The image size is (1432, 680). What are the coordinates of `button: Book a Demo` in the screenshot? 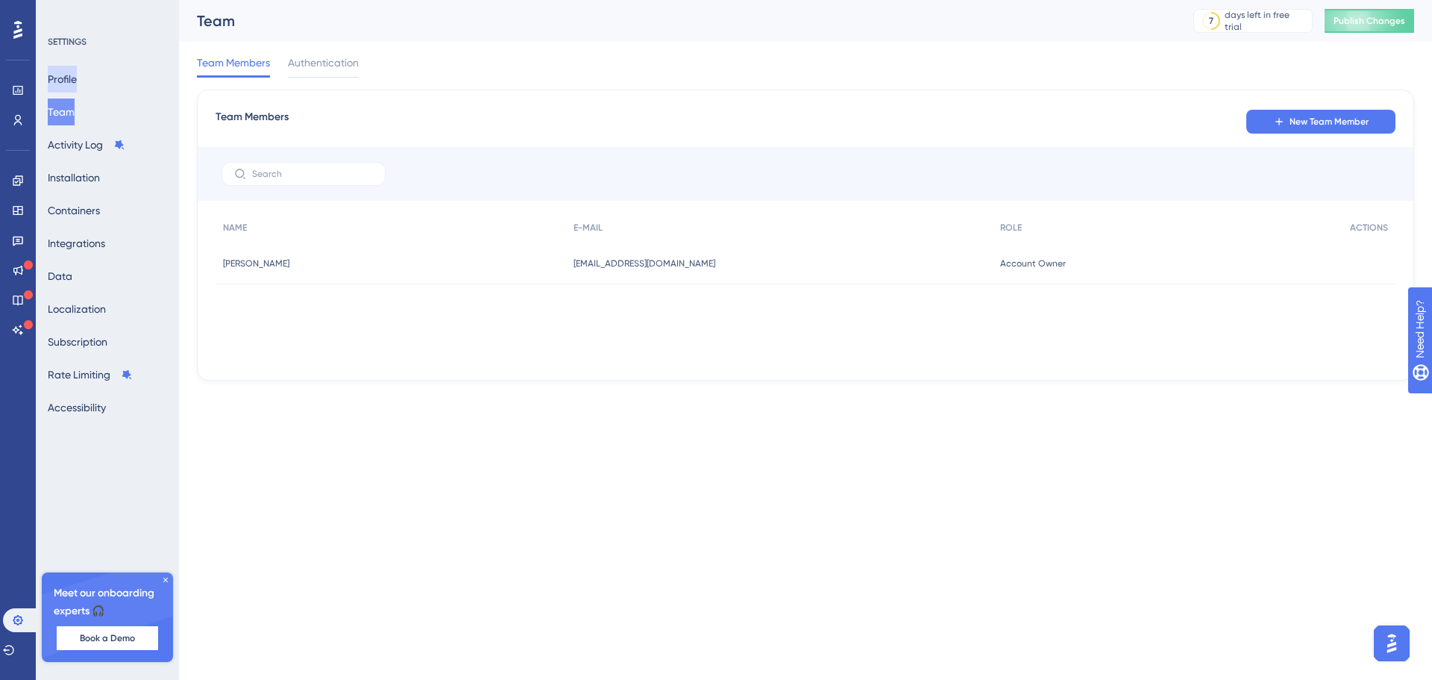 It's located at (107, 638).